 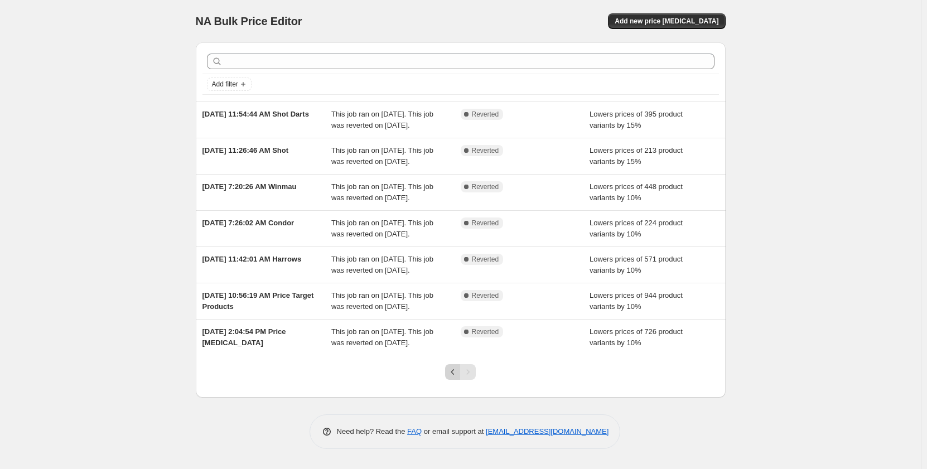 What do you see at coordinates (414, 431) in the screenshot?
I see `a: FAQ` at bounding box center [414, 431].